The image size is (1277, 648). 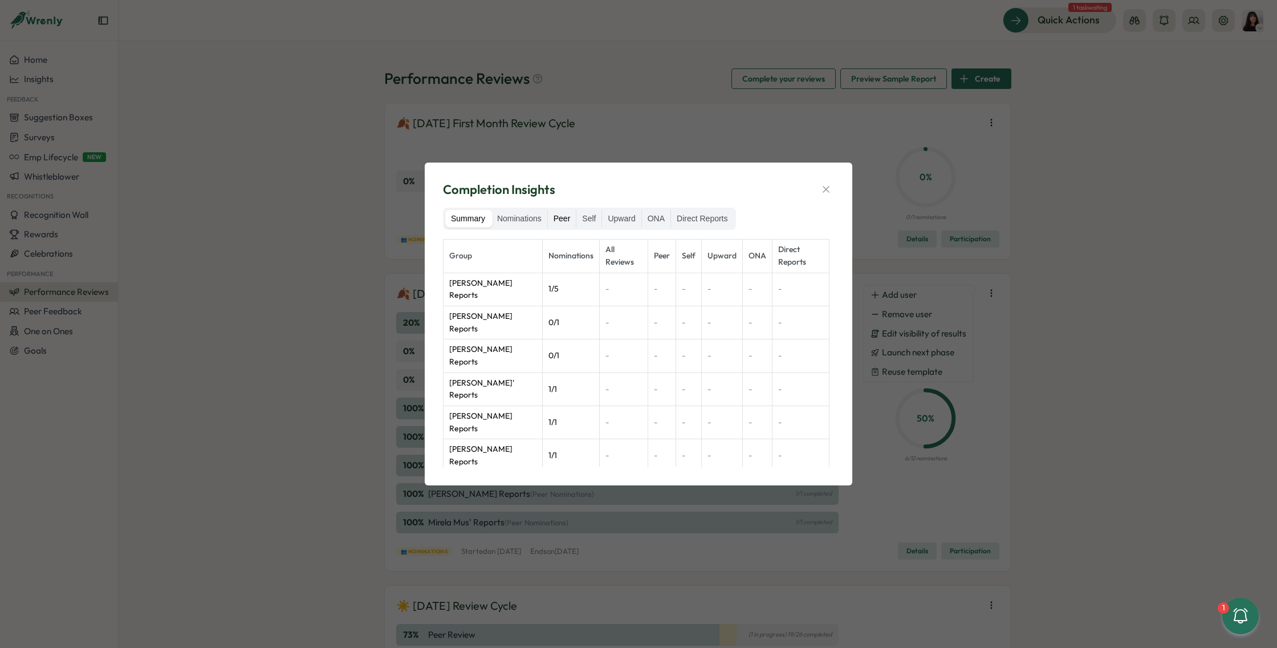 I want to click on label: Summary, so click(x=468, y=219).